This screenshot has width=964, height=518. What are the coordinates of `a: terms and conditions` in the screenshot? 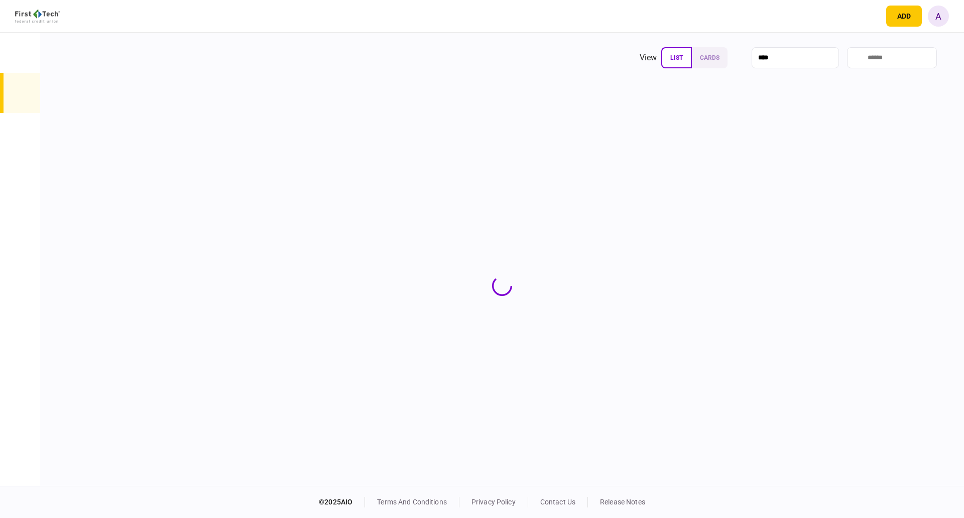 It's located at (412, 502).